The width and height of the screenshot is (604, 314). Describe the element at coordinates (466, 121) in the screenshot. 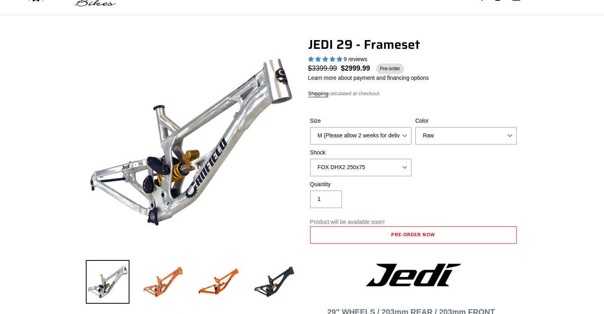

I see `label: Color` at that location.